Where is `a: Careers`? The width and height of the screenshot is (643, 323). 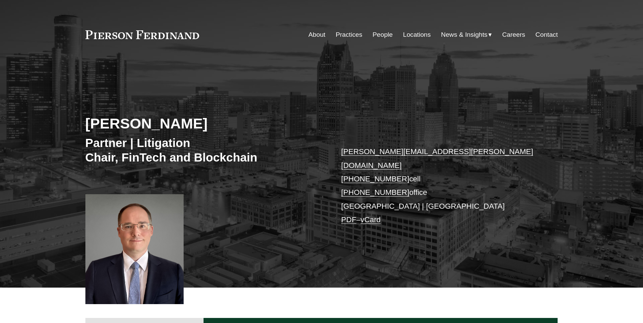
a: Careers is located at coordinates (514, 35).